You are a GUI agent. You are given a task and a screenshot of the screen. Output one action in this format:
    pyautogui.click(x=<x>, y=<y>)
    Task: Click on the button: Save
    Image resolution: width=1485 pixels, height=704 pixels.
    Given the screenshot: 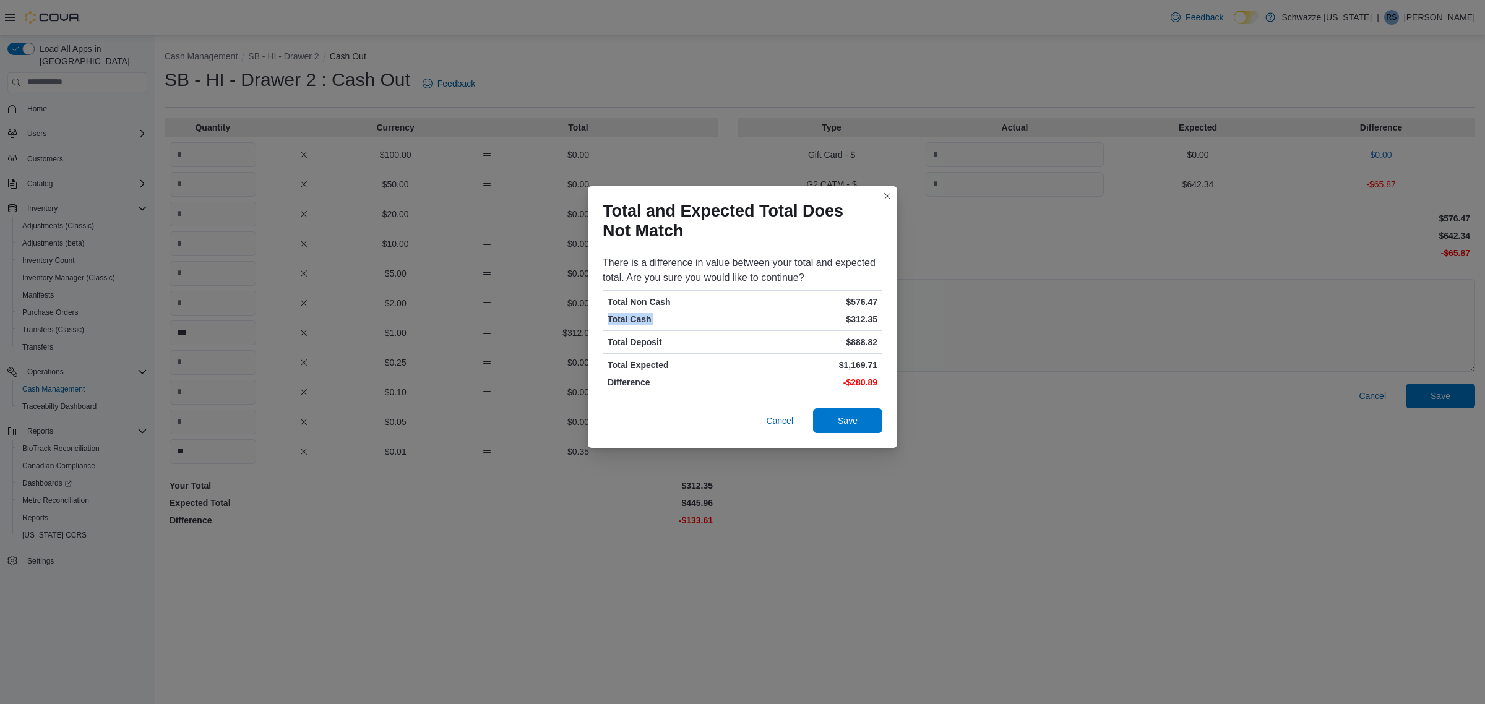 What is the action you would take?
    pyautogui.click(x=848, y=421)
    